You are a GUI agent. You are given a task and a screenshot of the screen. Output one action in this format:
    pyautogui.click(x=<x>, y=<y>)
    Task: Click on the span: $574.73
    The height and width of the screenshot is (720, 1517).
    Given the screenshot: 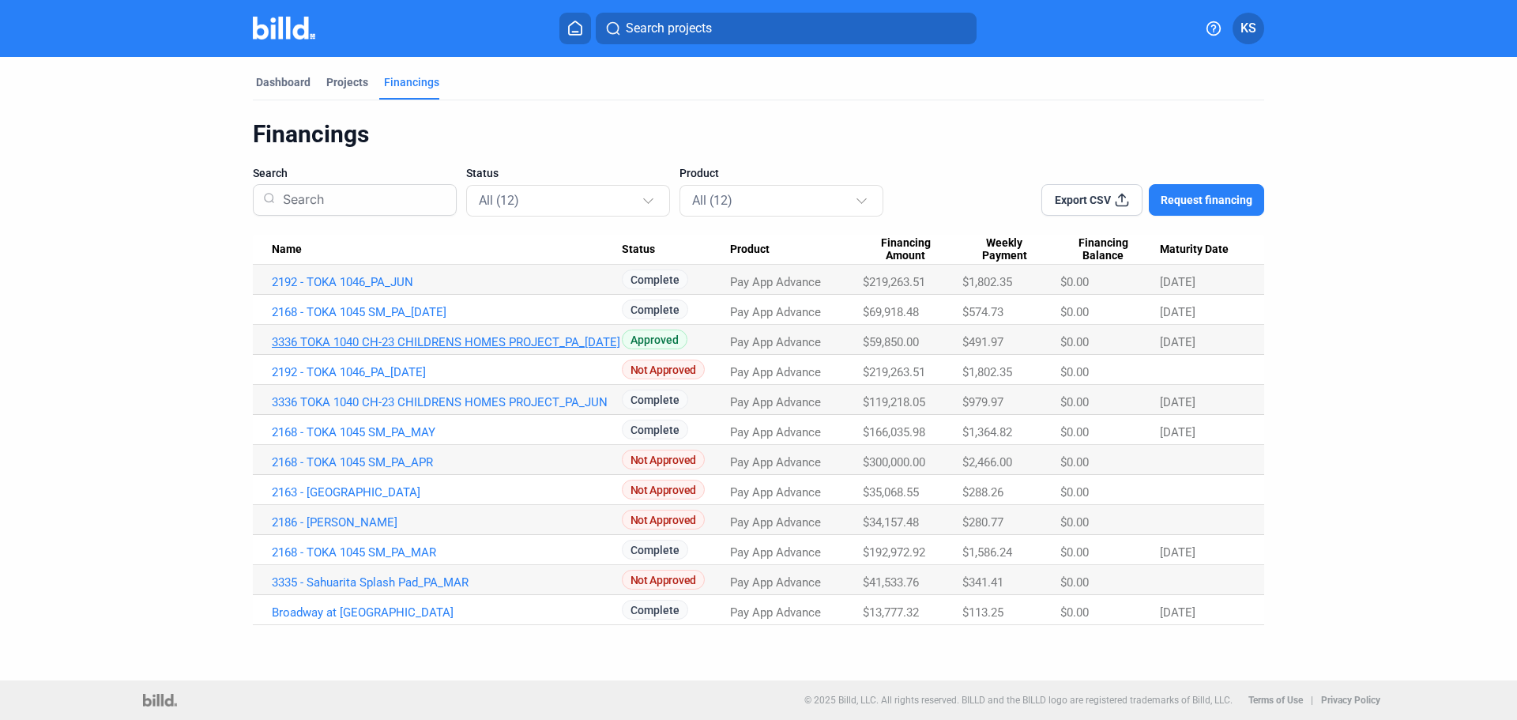 What is the action you would take?
    pyautogui.click(x=983, y=312)
    